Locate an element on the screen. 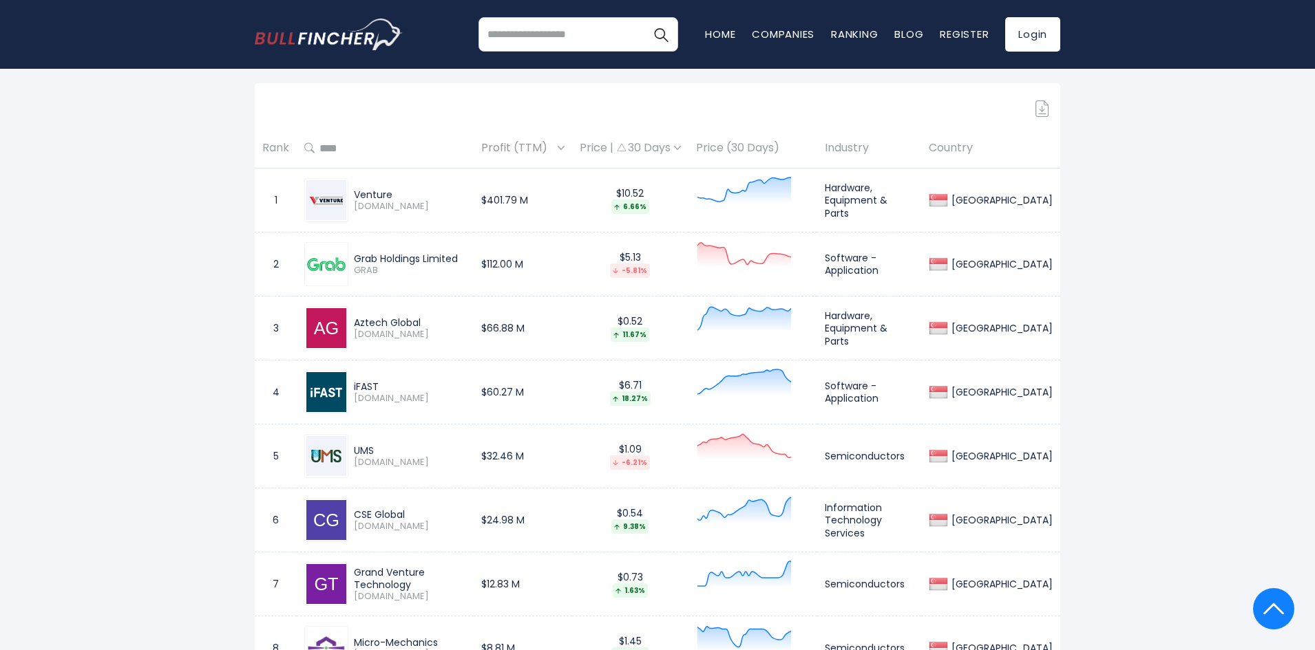  td: 5 is located at coordinates (275, 456).